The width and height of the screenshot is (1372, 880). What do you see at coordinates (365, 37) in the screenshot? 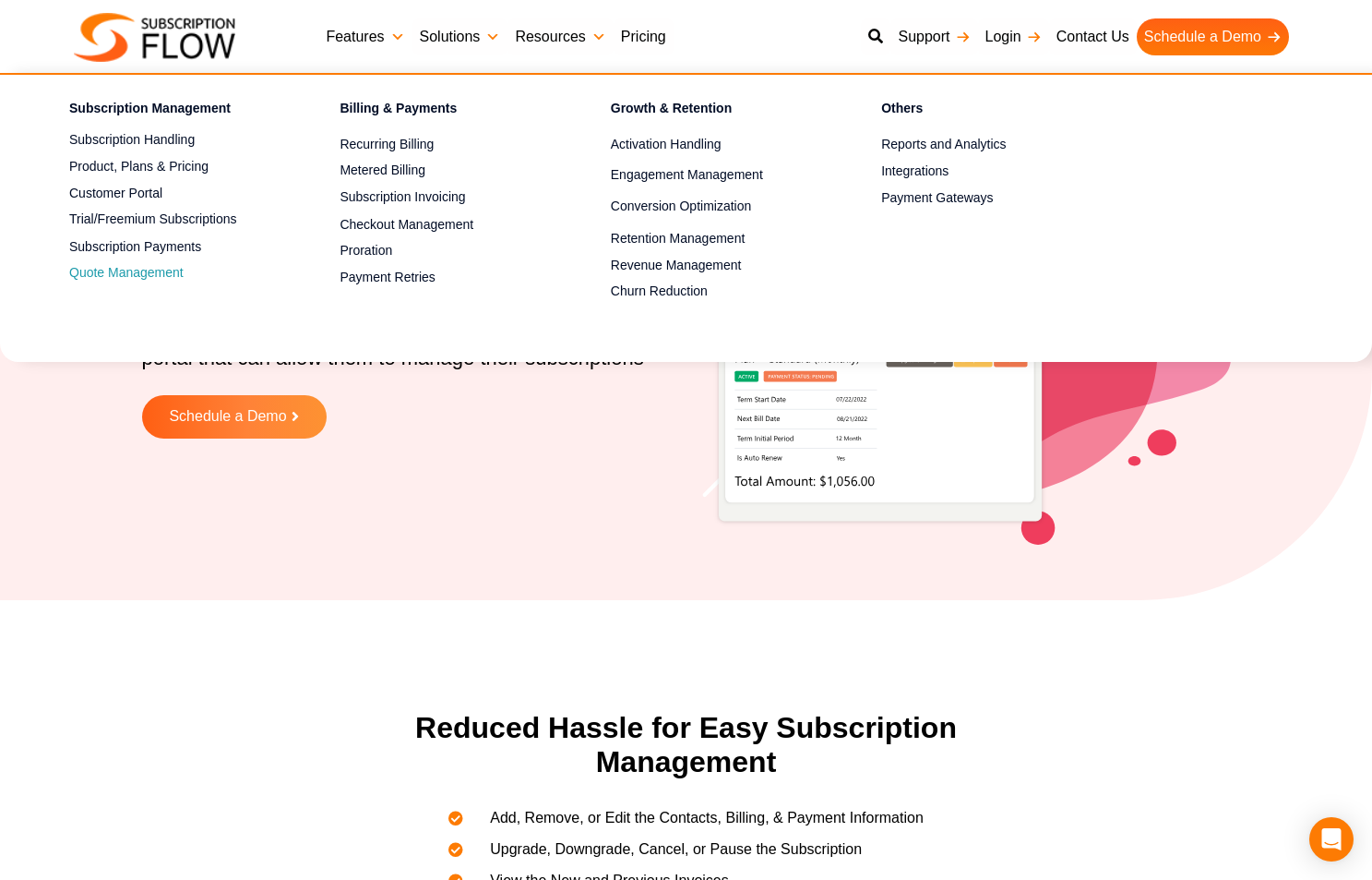
I see `a: Features` at bounding box center [365, 37].